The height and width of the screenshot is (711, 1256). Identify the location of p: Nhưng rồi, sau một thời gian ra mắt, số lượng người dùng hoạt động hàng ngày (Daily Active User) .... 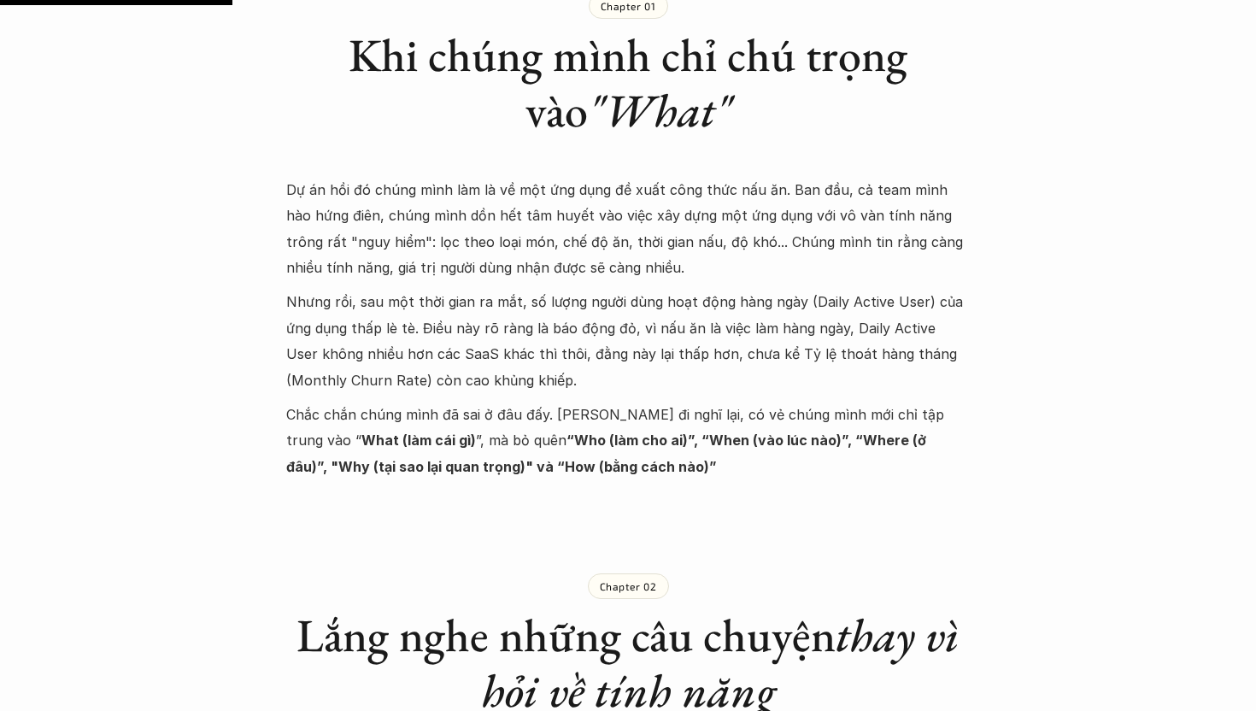
(628, 341).